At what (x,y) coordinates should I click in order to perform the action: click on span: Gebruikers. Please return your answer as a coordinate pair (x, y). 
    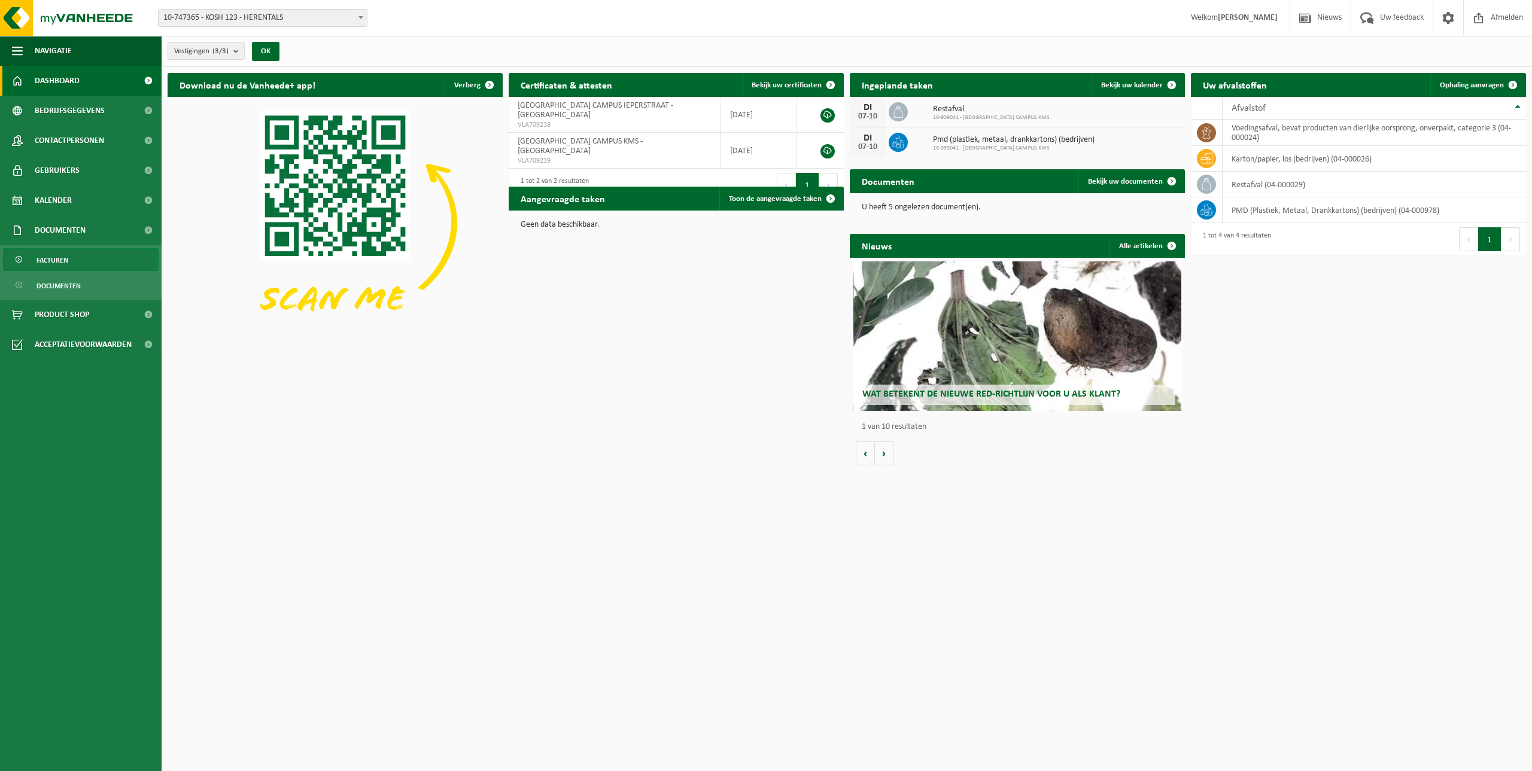
    Looking at the image, I should click on (57, 171).